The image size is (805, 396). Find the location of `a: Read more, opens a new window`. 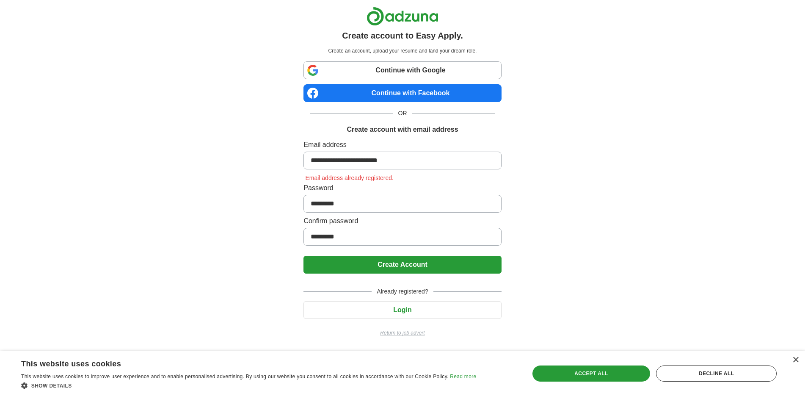

a: Read more, opens a new window is located at coordinates (463, 376).